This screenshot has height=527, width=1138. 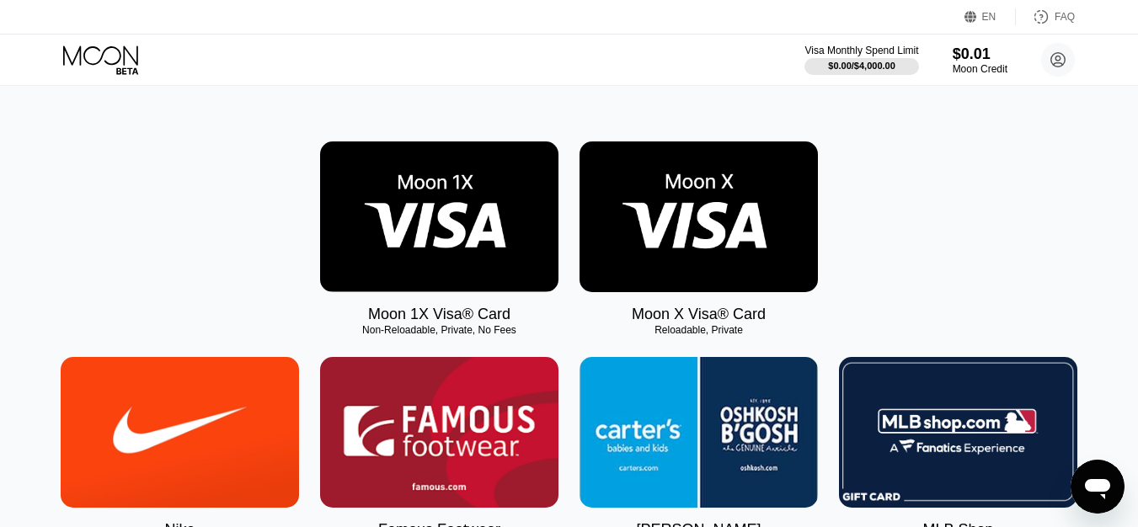 I want to click on div: $0.00 / $4,000.00, so click(x=861, y=66).